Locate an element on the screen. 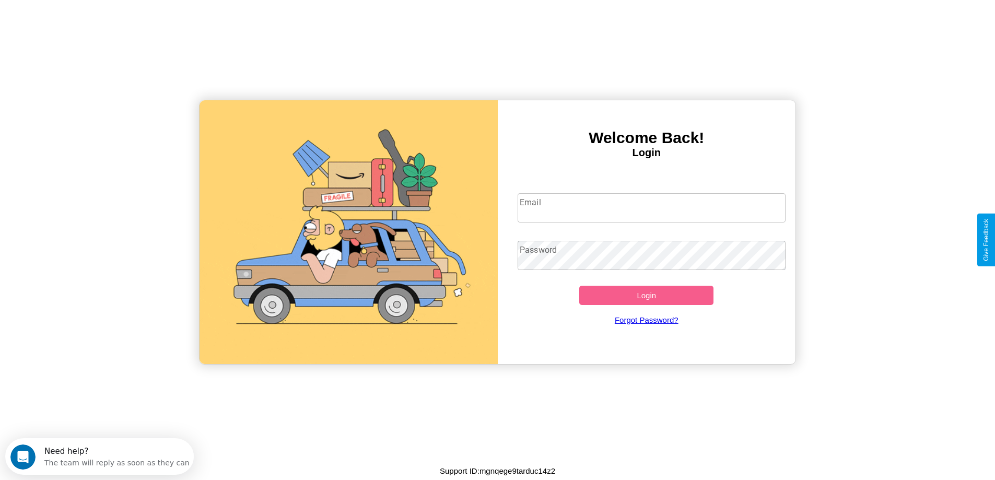 The image size is (995, 480). h3: Welcome Back! is located at coordinates (647, 138).